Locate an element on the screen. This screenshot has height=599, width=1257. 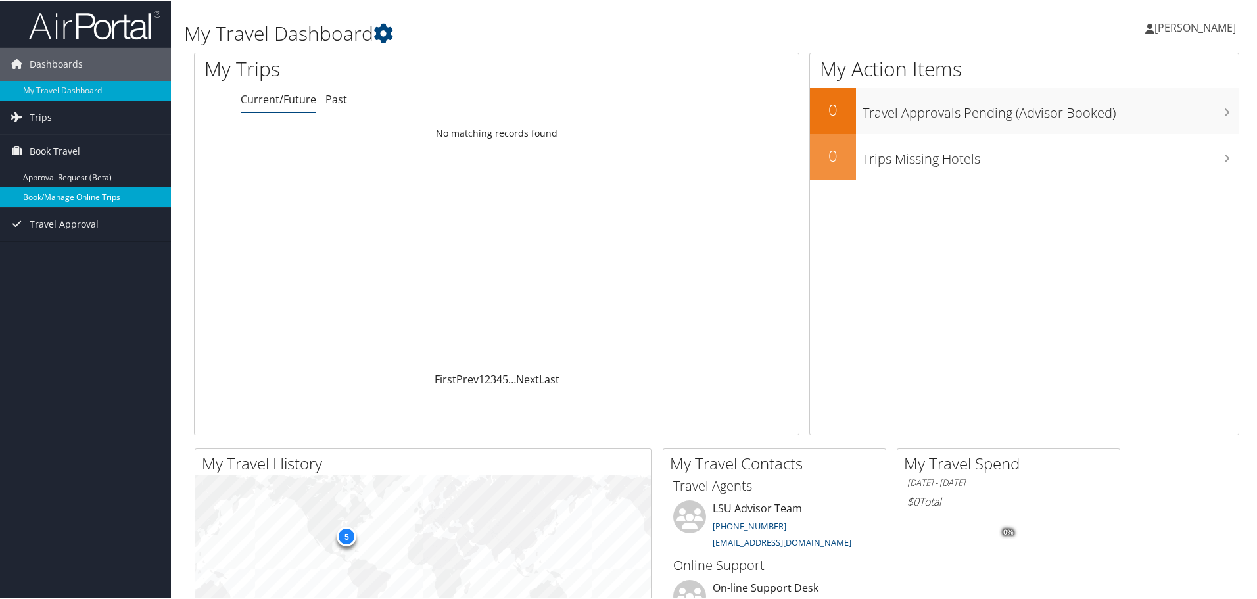
a: Past is located at coordinates (336, 98).